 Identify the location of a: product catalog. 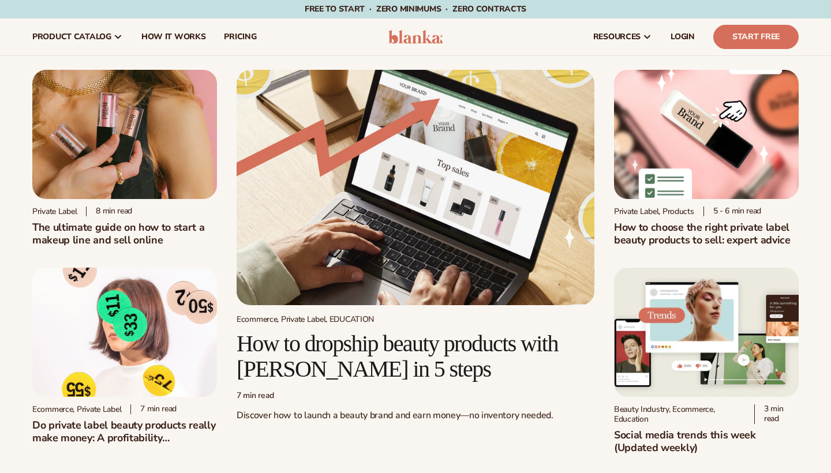
(77, 37).